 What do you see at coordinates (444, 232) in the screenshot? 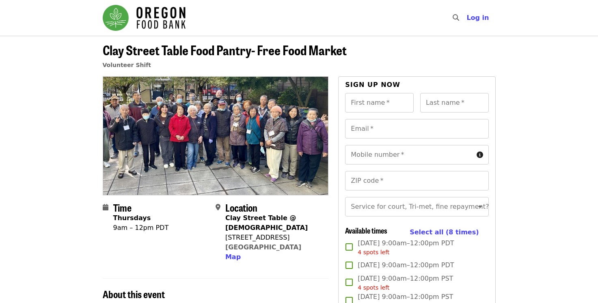
I see `button: Select all (8 times)` at bounding box center [444, 232].